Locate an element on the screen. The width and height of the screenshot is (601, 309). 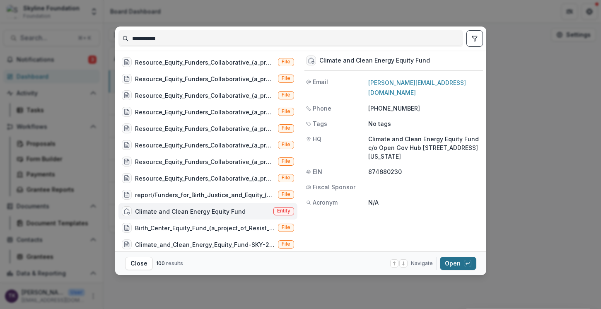
div: Resource_Equity_Funders_Collaborative_(a_project_of_Amalgamated_Charitable_Foundation)-SKY-2024-6... is located at coordinates (205, 145).